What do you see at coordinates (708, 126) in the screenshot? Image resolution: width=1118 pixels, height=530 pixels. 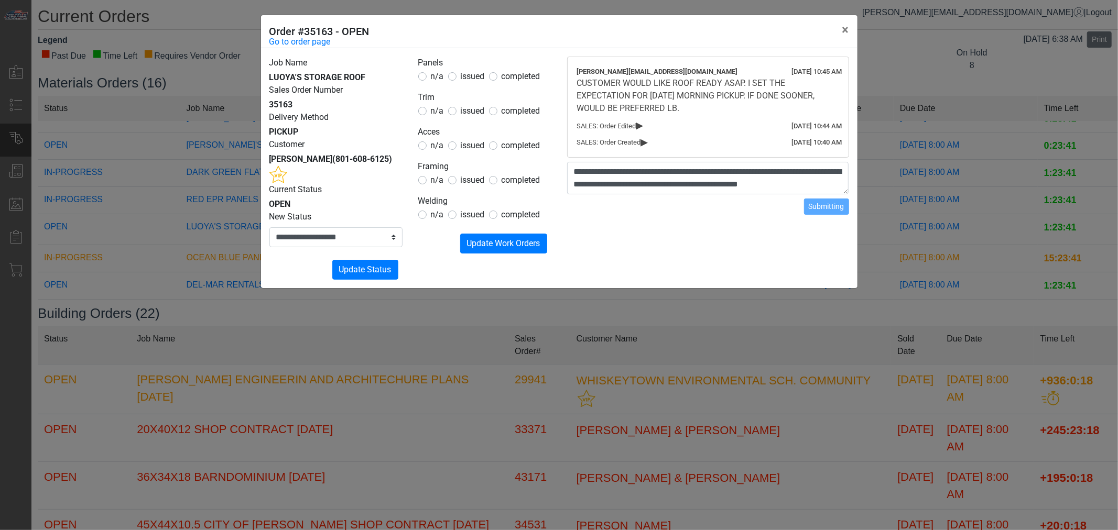 I see `div: SALES: Order Edited` at bounding box center [708, 126].